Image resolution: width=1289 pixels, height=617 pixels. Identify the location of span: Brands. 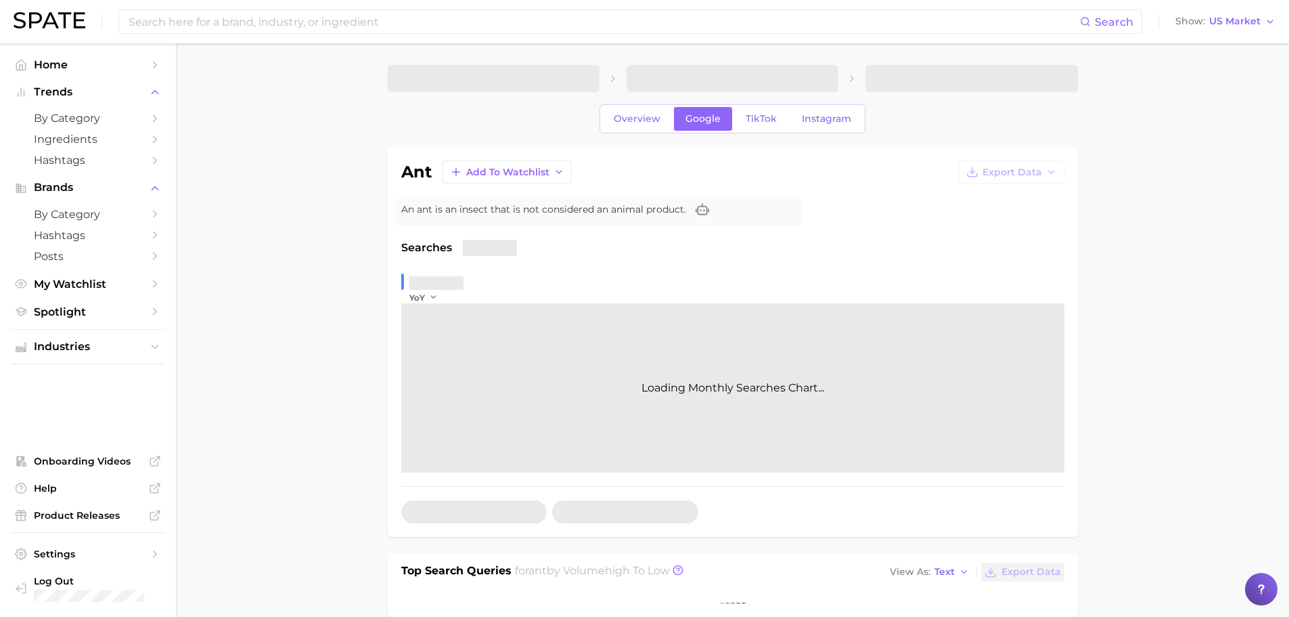
(88, 187).